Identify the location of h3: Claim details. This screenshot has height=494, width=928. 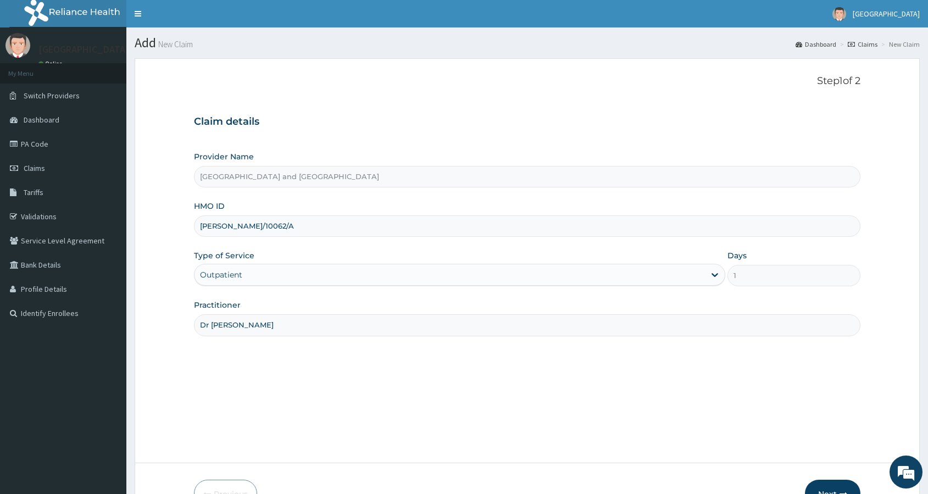
(527, 122).